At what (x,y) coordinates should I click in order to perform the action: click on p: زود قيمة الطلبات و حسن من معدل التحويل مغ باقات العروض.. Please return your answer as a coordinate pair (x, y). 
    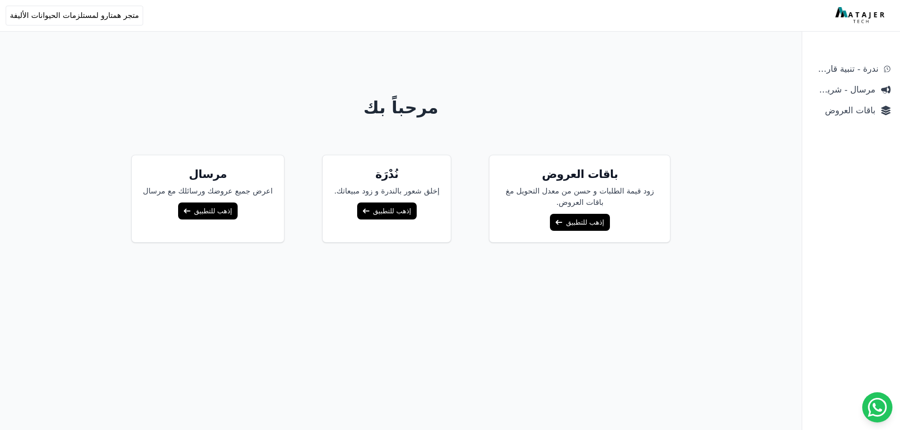
    Looking at the image, I should click on (579, 197).